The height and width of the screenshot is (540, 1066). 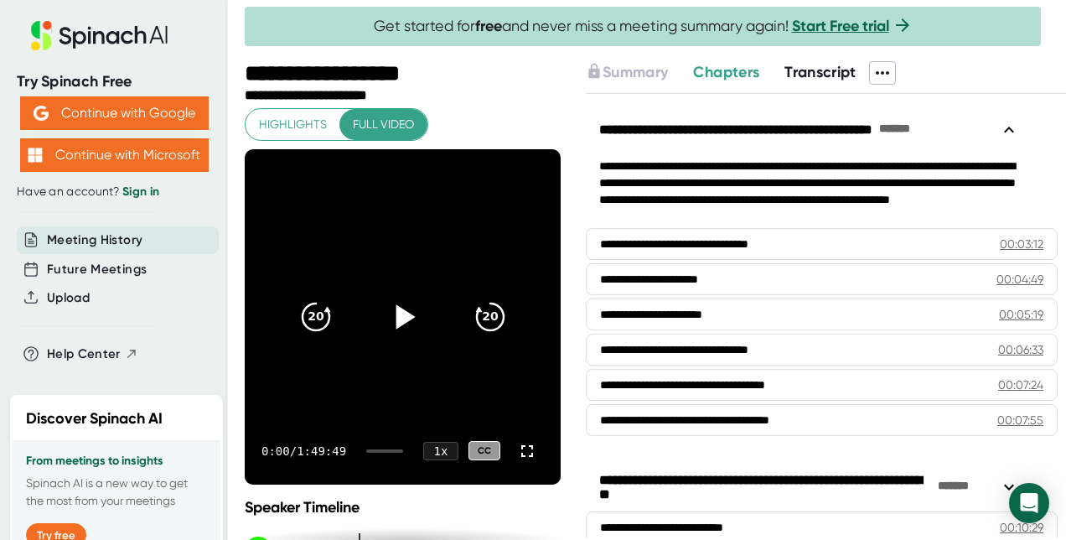 What do you see at coordinates (114, 81) in the screenshot?
I see `div: Try Spinach Free` at bounding box center [114, 81].